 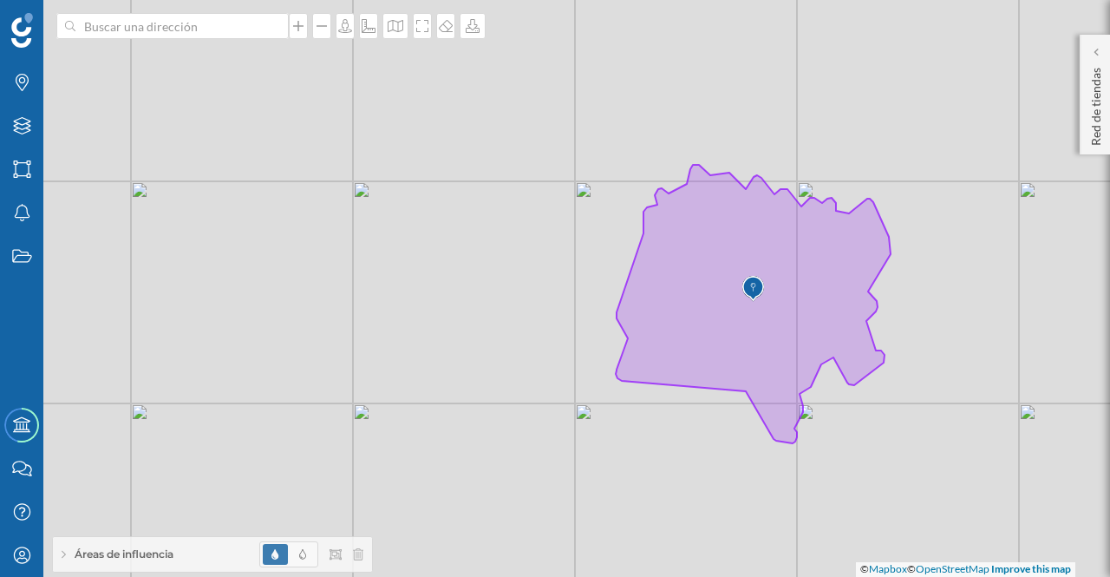 What do you see at coordinates (22, 30) in the screenshot?
I see `img: Geoblink Logo` at bounding box center [22, 30].